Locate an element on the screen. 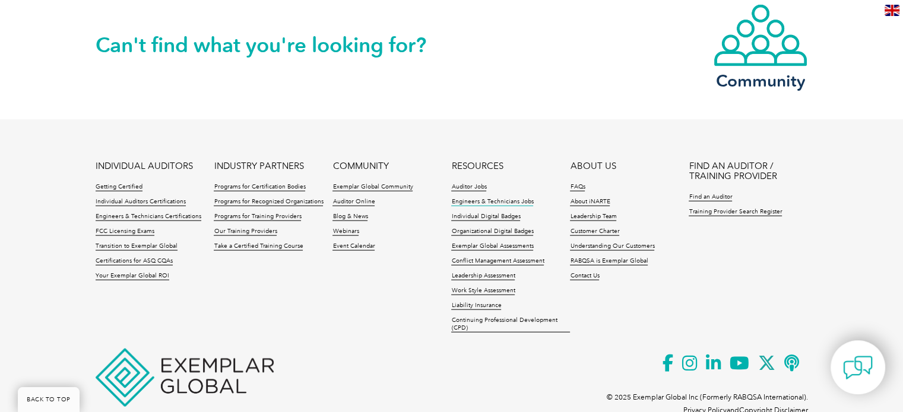 This screenshot has height=412, width=903. a: Engineers & Technicians Jobs is located at coordinates (492, 202).